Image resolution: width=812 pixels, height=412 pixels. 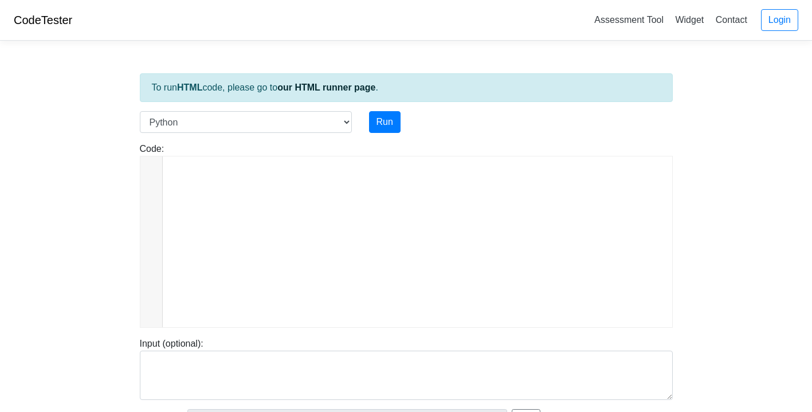 I want to click on a: our HTML runner page, so click(x=326, y=87).